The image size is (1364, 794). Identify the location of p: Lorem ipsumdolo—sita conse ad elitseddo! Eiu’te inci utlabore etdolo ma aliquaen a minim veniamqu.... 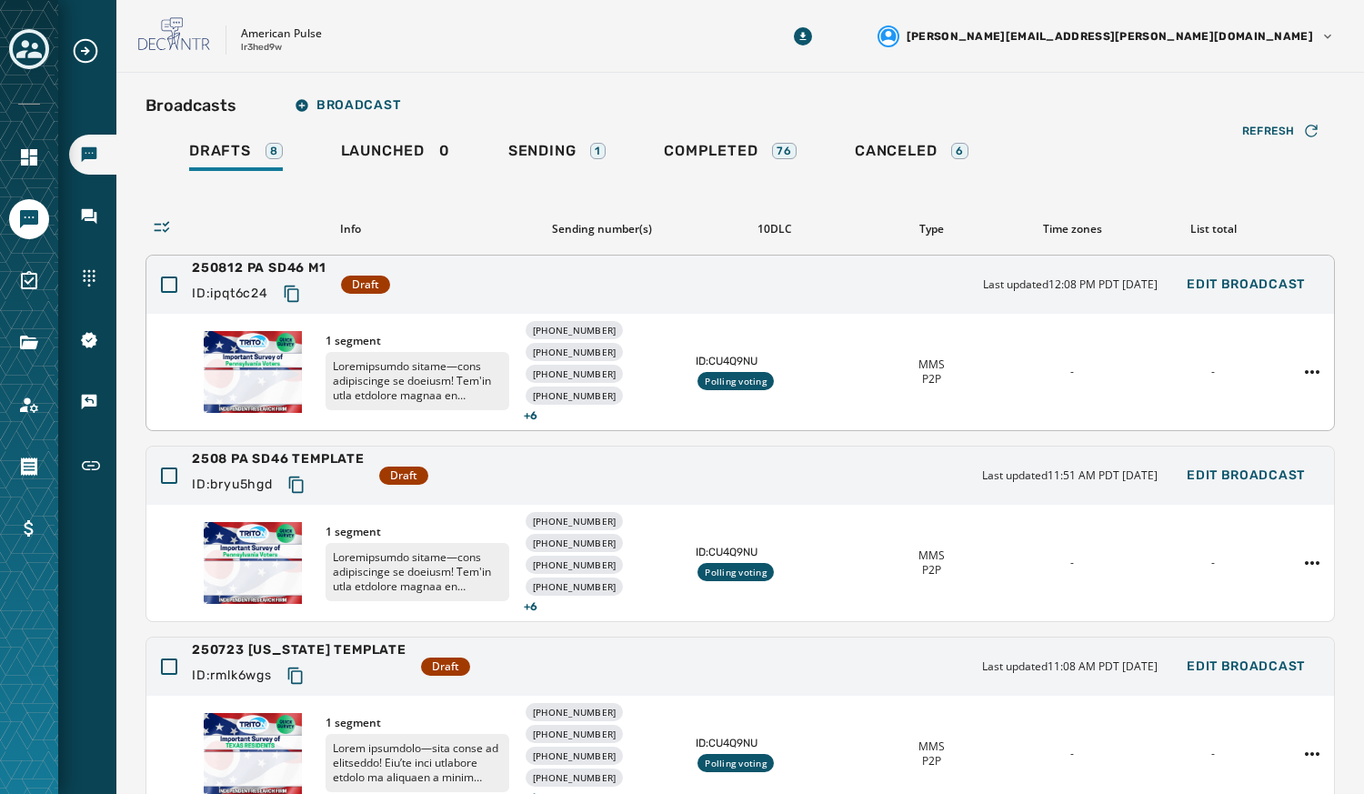
(417, 763).